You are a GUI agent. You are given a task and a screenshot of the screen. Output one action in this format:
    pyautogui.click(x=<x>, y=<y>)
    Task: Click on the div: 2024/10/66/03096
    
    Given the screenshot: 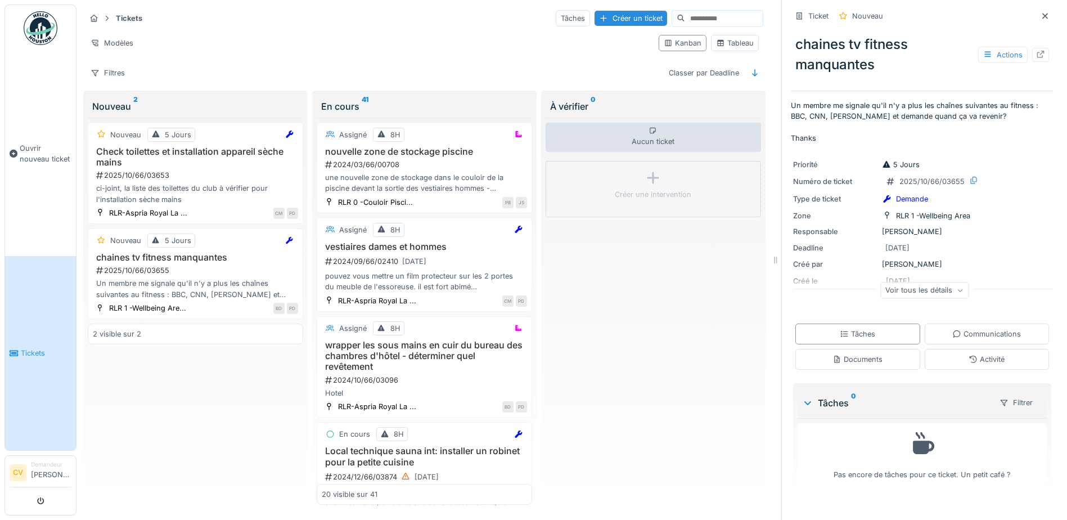 What is the action you would take?
    pyautogui.click(x=425, y=380)
    